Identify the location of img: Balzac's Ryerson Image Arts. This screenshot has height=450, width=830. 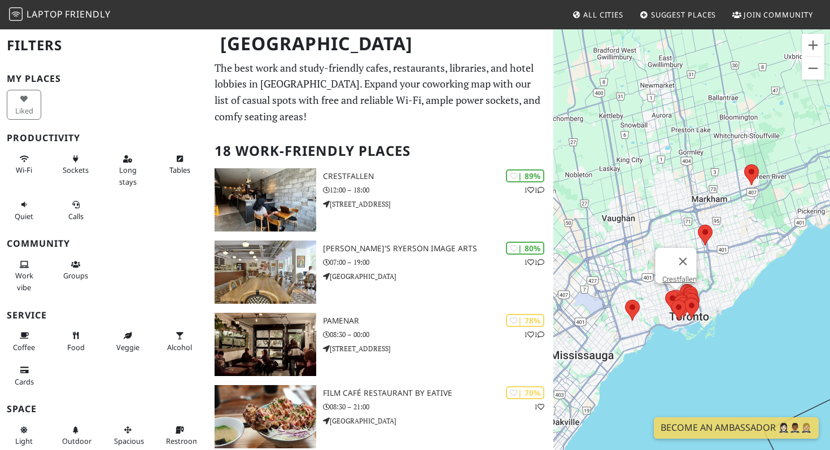
(265, 272).